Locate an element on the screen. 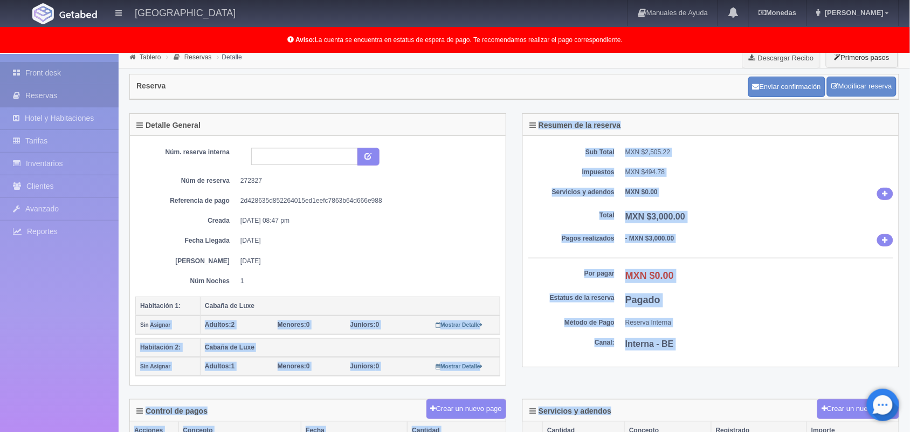 This screenshot has width=910, height=432. dt: Creada is located at coordinates (187, 220).